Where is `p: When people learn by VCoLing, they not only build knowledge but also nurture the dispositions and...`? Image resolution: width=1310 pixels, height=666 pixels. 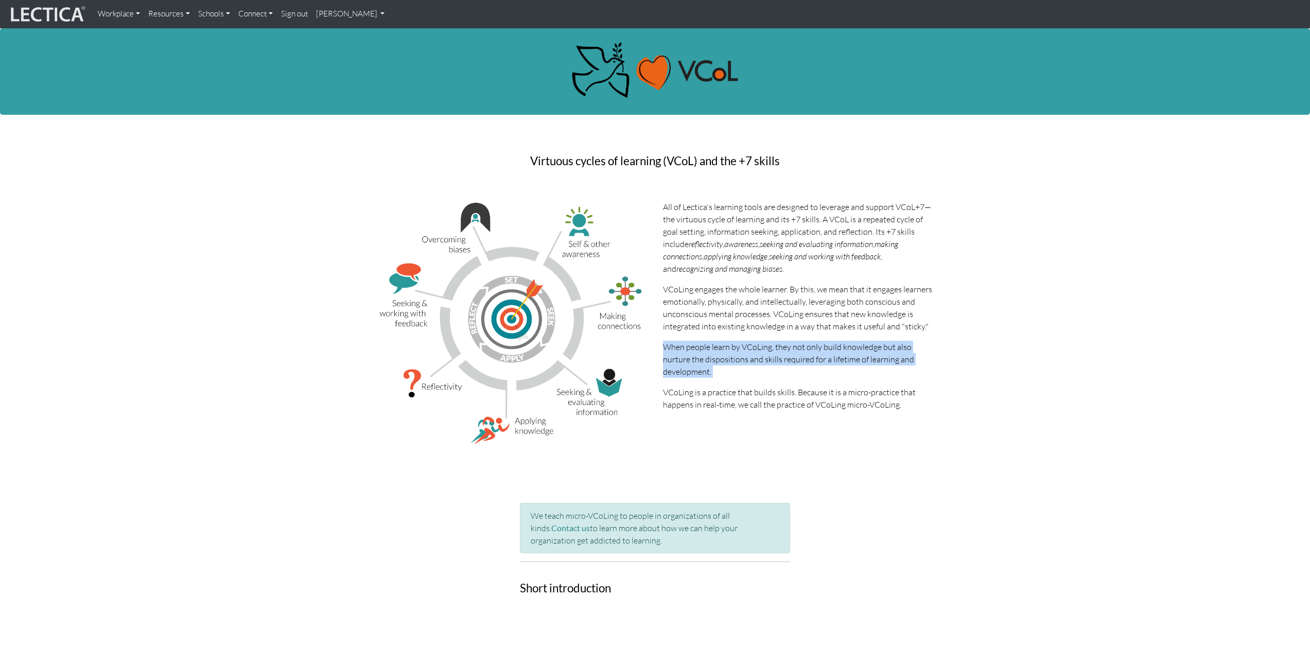
p: When people learn by VCoLing, they not only build knowledge but also nurture the dispositions and... is located at coordinates (798, 359).